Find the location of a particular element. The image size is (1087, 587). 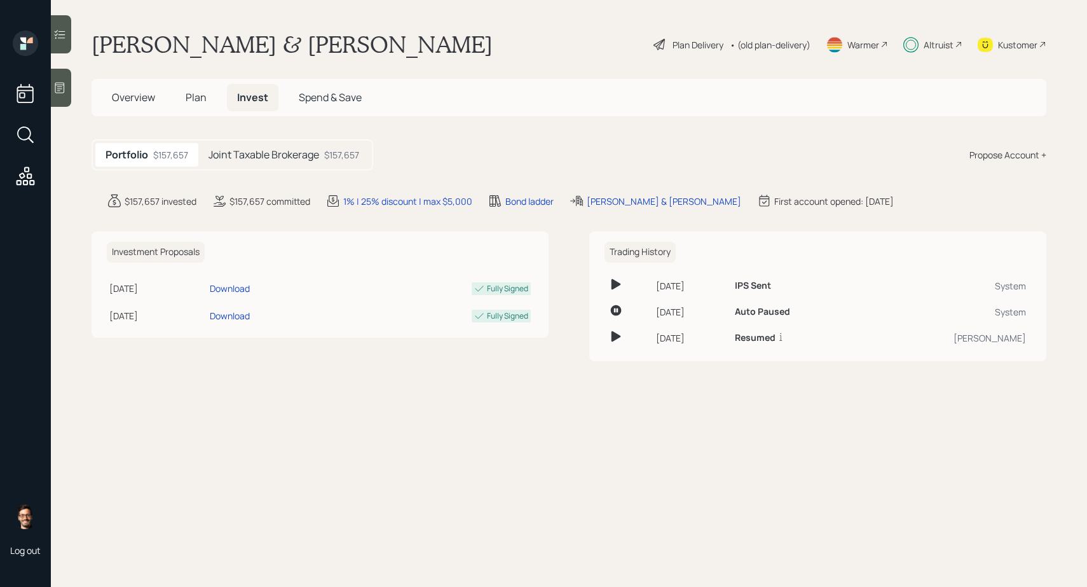

h6: Trading History is located at coordinates (640, 252).